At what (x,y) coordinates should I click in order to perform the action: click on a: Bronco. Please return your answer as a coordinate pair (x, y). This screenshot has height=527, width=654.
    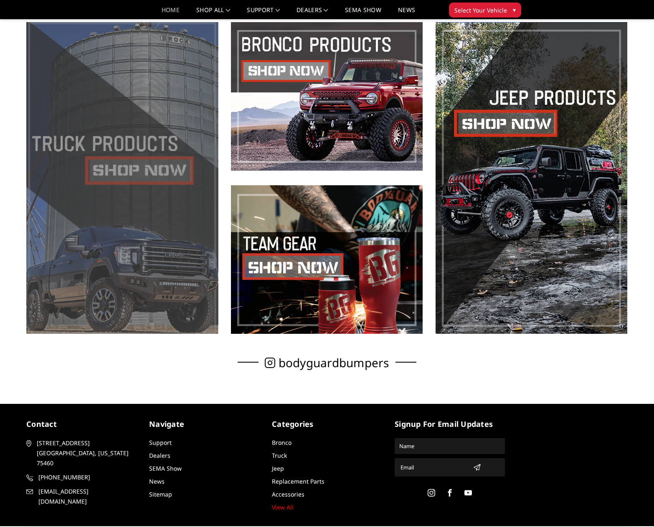
    Looking at the image, I should click on (281, 442).